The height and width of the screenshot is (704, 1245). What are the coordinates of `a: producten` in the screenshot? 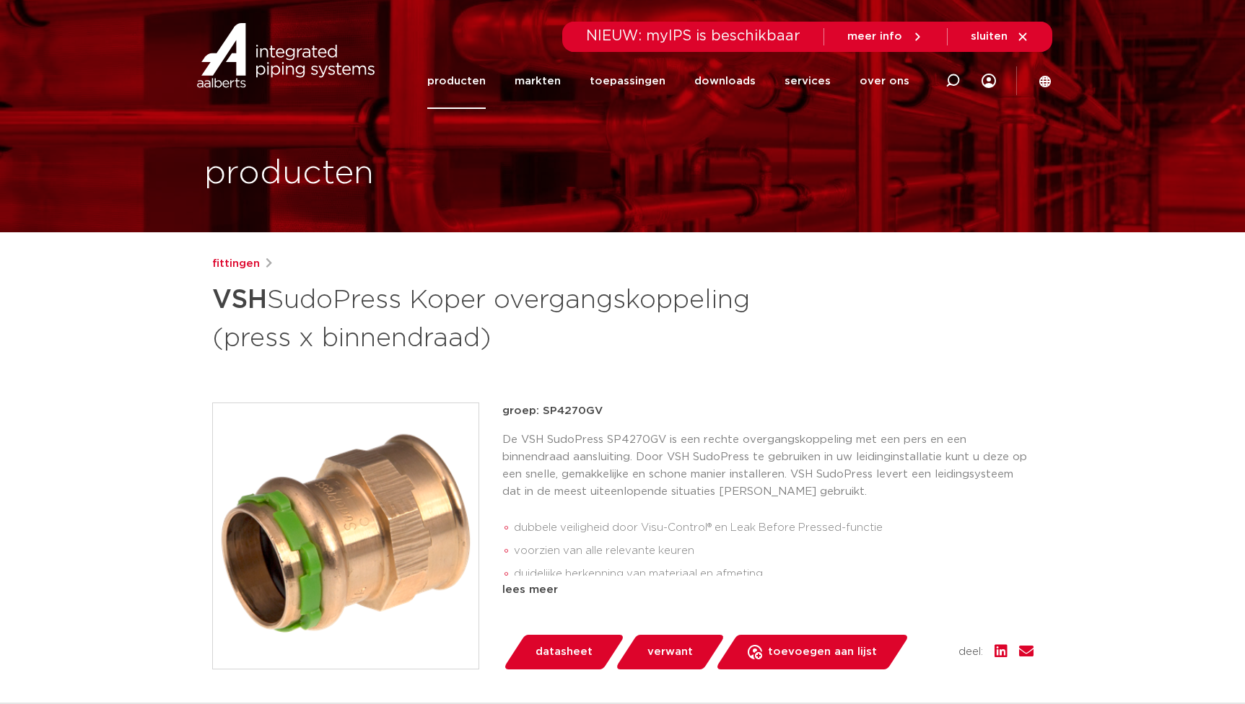 It's located at (456, 81).